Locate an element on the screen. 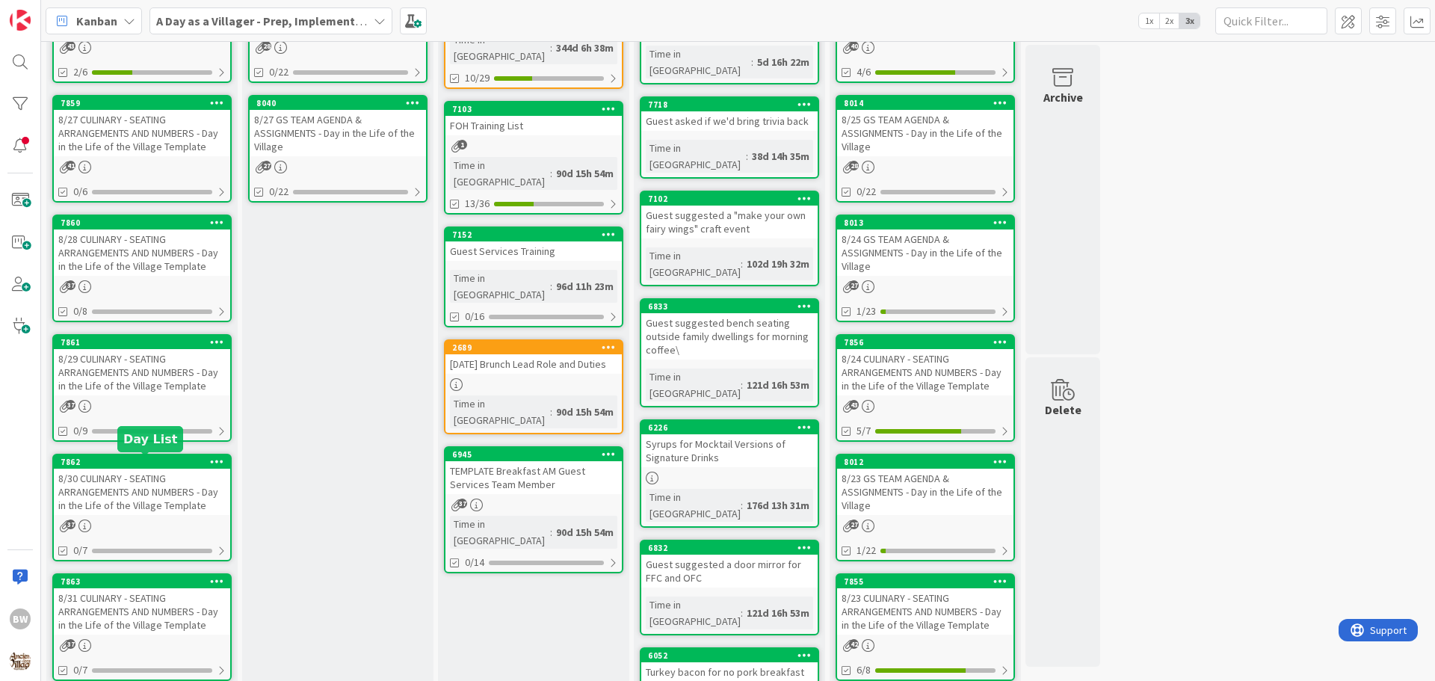  div: 8040 is located at coordinates (341, 103).